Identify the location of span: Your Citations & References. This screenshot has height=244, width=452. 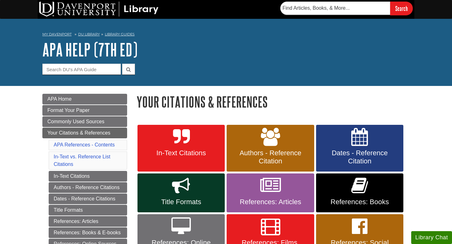
(79, 133).